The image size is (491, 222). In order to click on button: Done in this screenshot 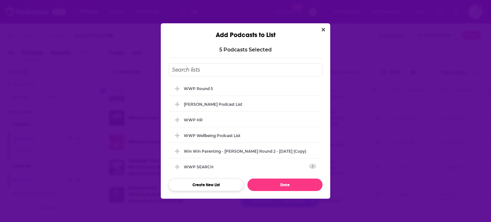, I will do `click(285, 185)`.